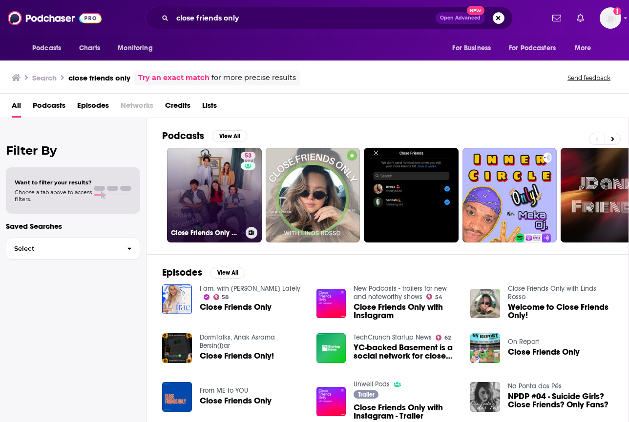  Describe the element at coordinates (237, 356) in the screenshot. I see `span: Close Friends Only!` at that location.